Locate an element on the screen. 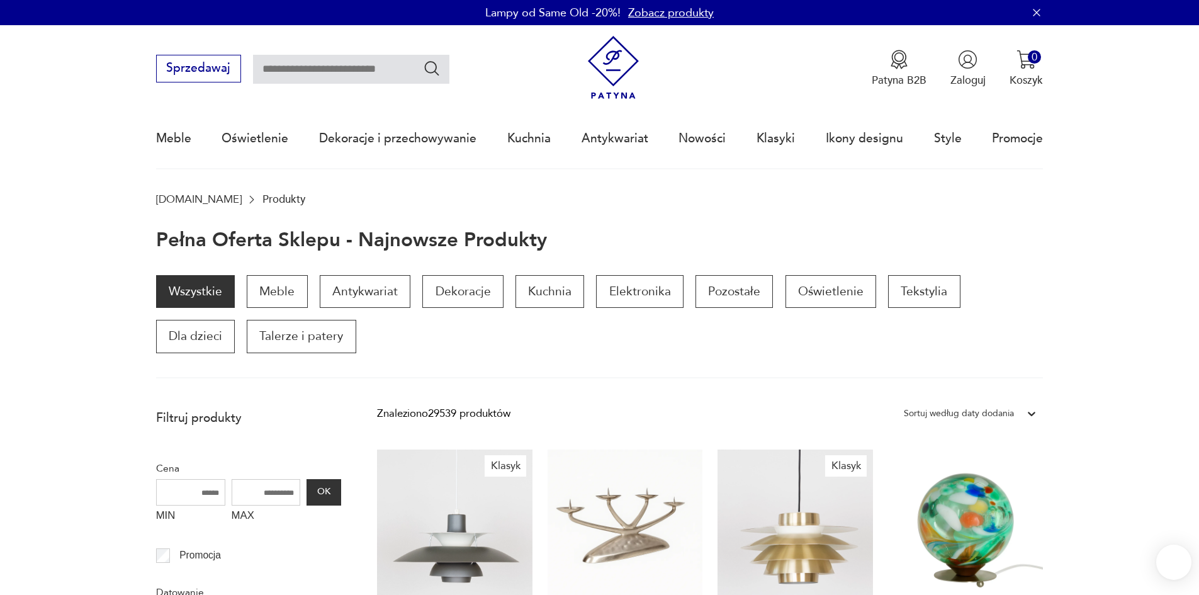 Image resolution: width=1199 pixels, height=595 pixels. a: Dekoracje i przechowywanie is located at coordinates (398, 139).